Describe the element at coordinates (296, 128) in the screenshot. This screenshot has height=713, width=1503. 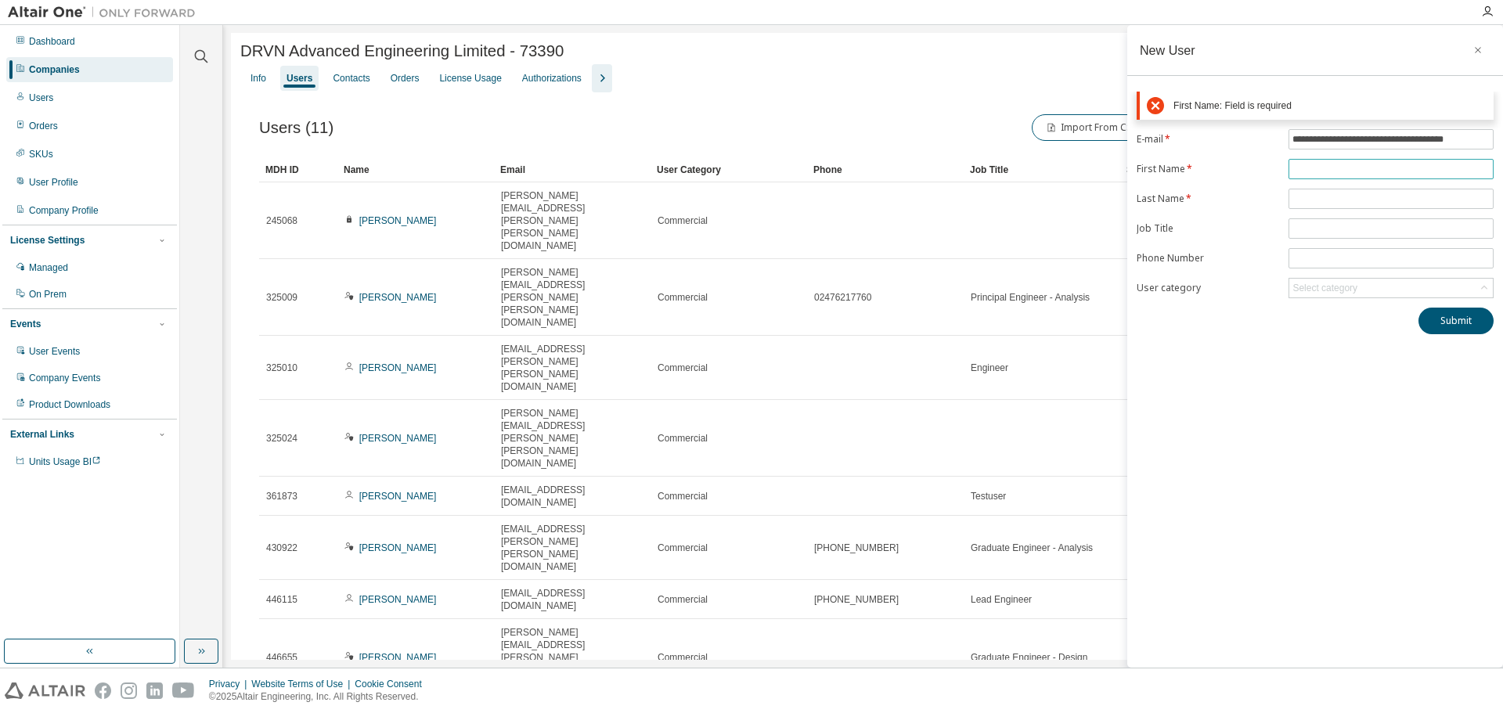
I see `span: Users (11)` at that location.